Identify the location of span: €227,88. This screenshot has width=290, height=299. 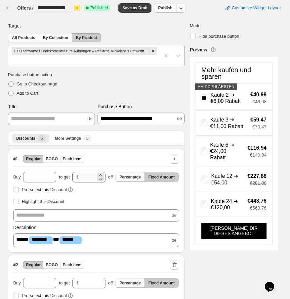
(257, 176).